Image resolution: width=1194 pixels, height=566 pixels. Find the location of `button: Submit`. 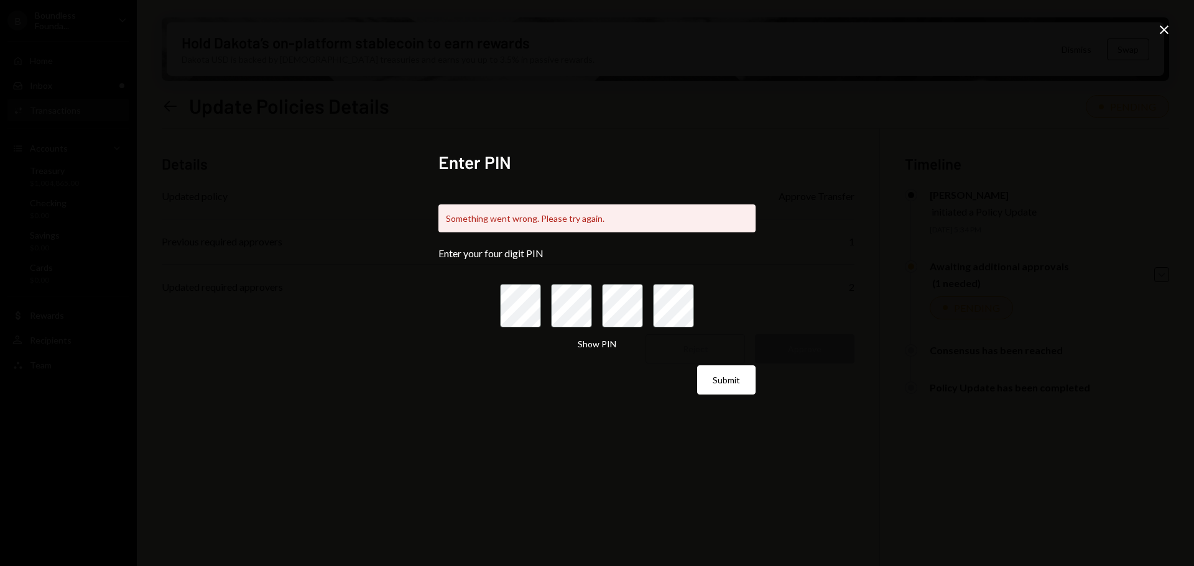

button: Submit is located at coordinates (726, 380).